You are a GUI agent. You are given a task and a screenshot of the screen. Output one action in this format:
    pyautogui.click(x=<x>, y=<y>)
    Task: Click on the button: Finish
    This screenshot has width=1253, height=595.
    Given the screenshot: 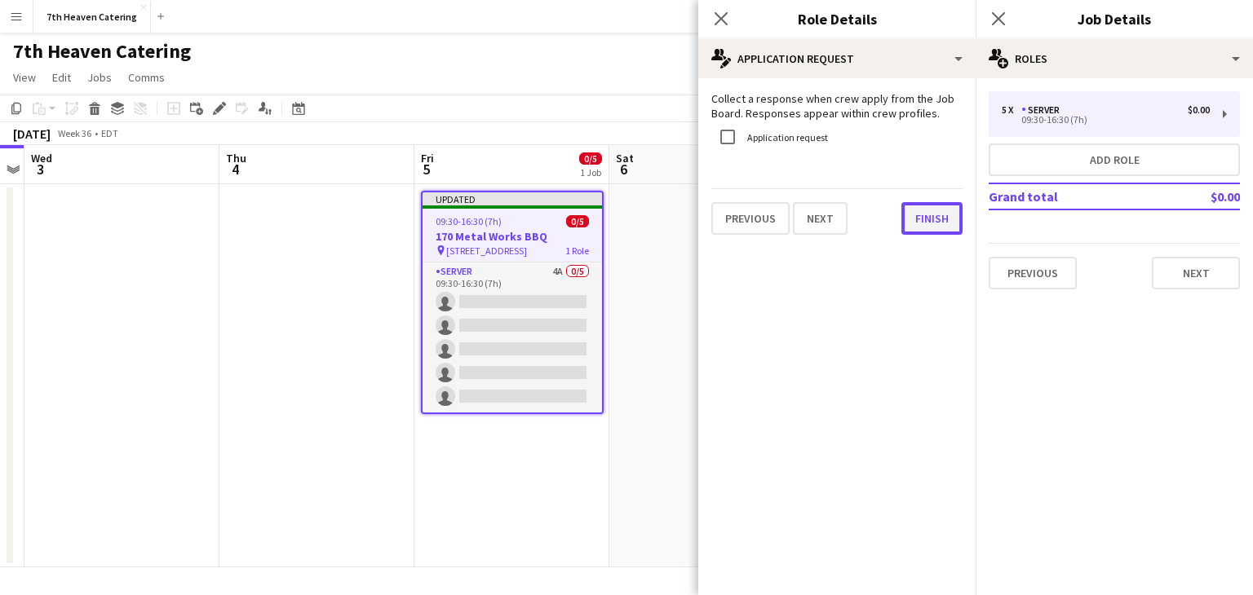 What is the action you would take?
    pyautogui.click(x=932, y=219)
    